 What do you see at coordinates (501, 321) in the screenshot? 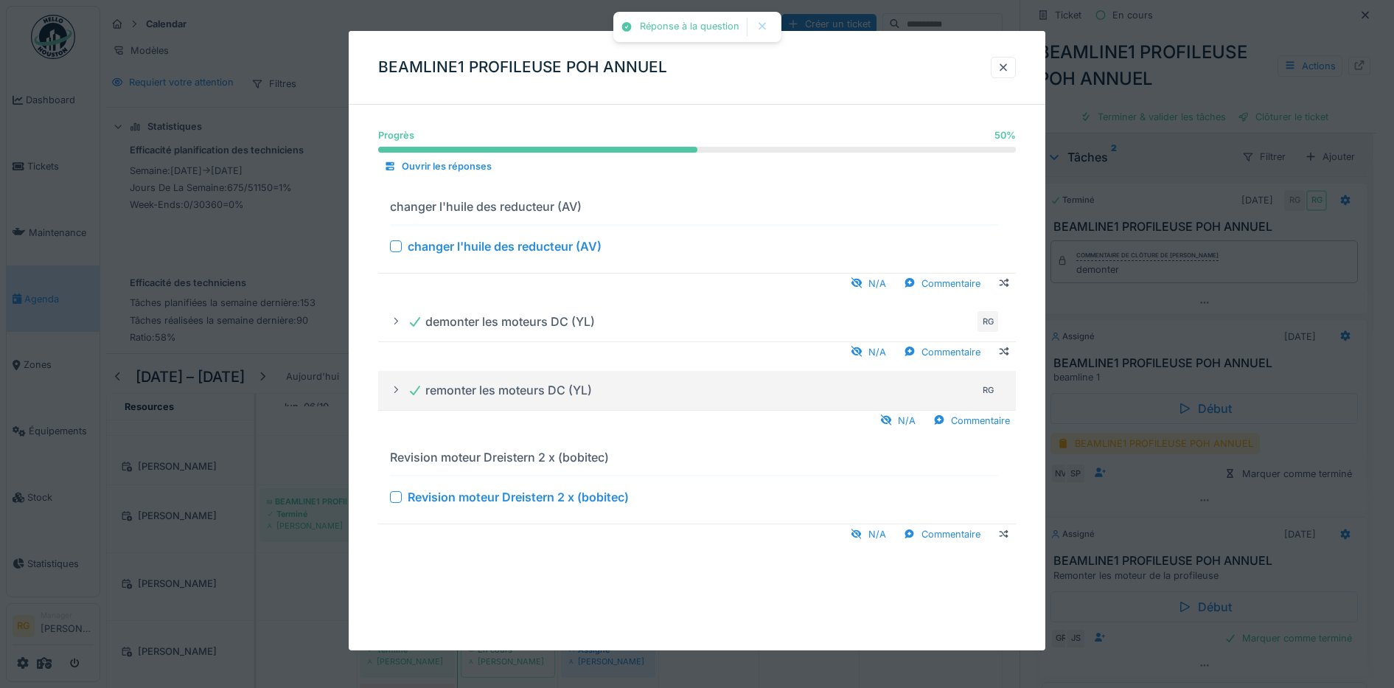
I see `div: demonter les moteurs DC (YL)` at bounding box center [501, 321].